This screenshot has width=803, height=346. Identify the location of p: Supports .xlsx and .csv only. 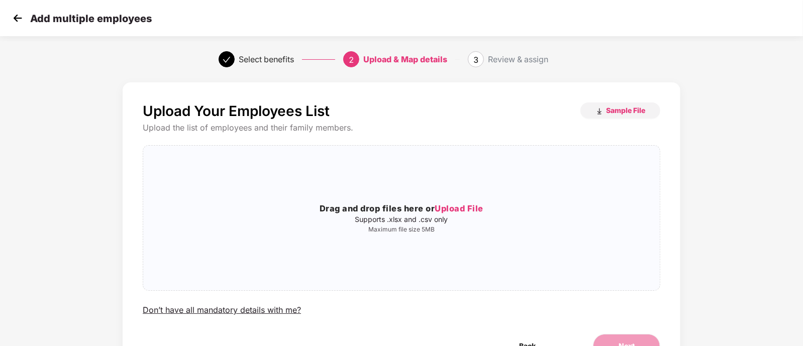
(402, 220).